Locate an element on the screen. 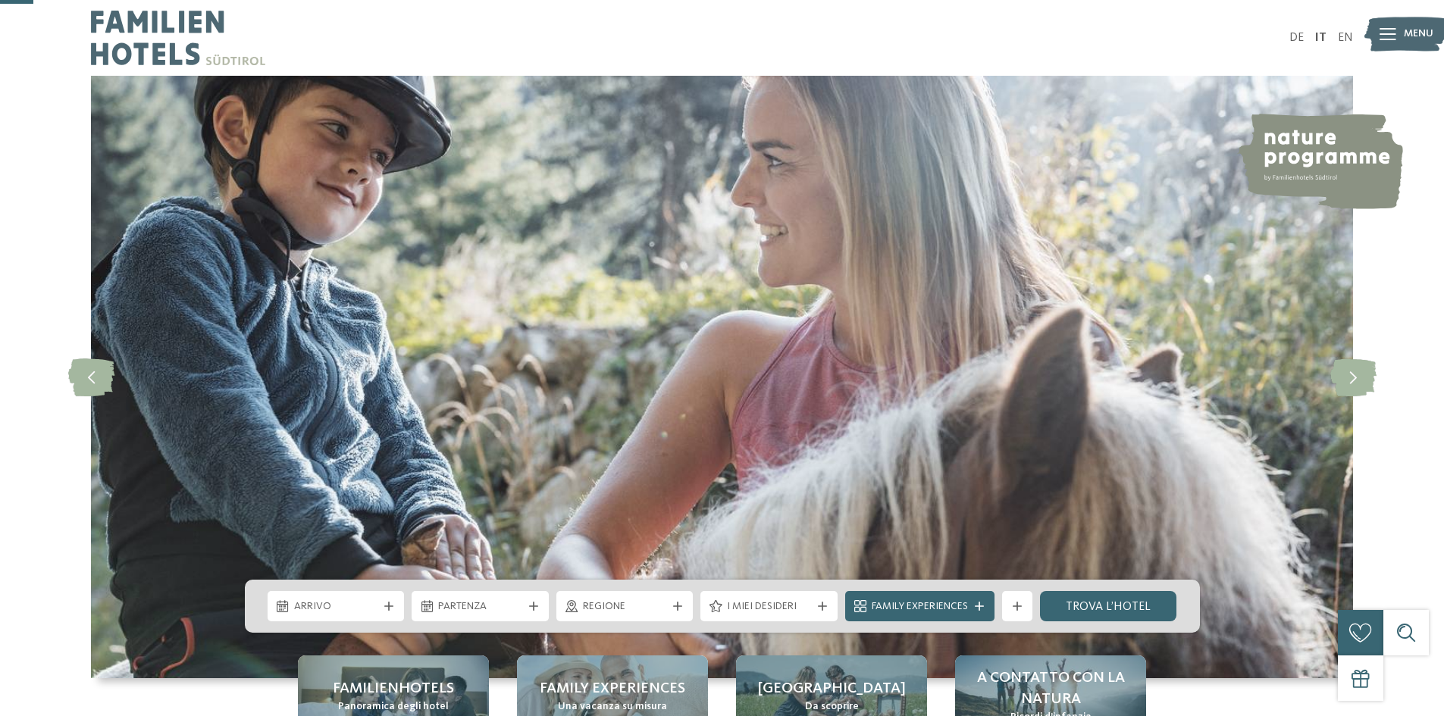 The height and width of the screenshot is (716, 1444). span: I miei desideri is located at coordinates (768, 607).